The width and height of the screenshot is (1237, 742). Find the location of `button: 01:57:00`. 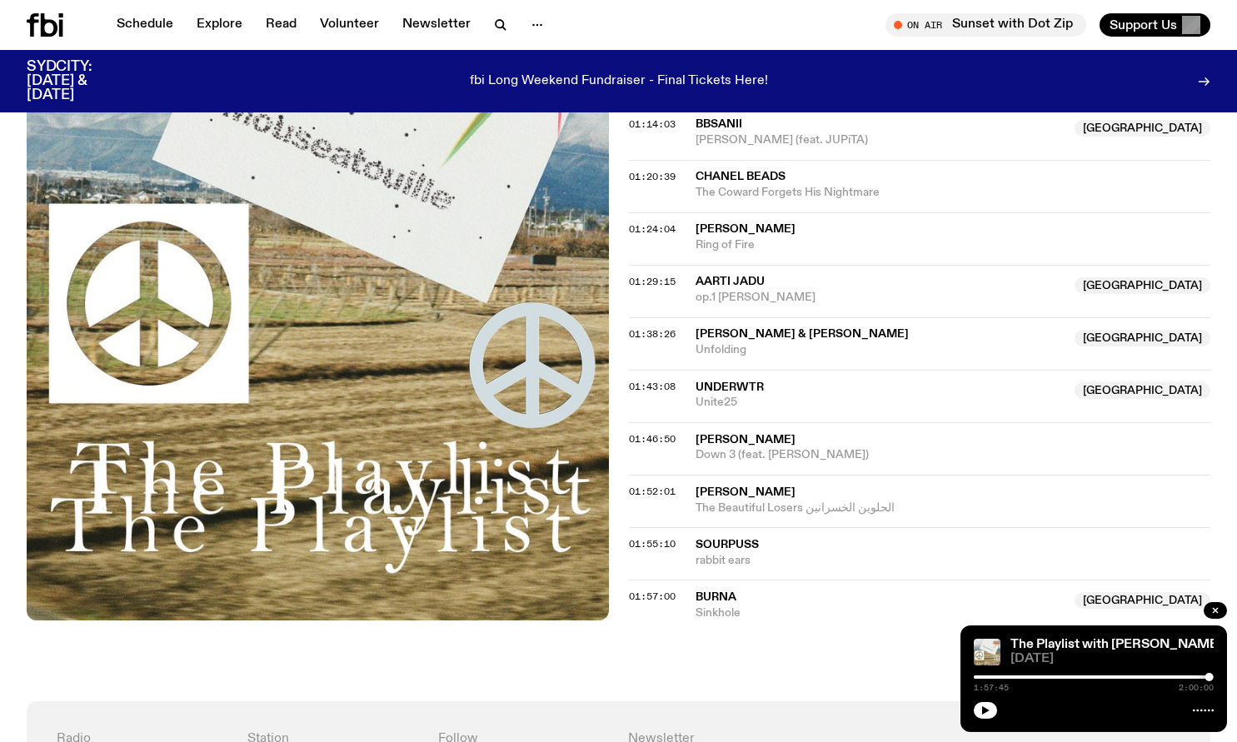

button: 01:57:00 is located at coordinates (652, 597).